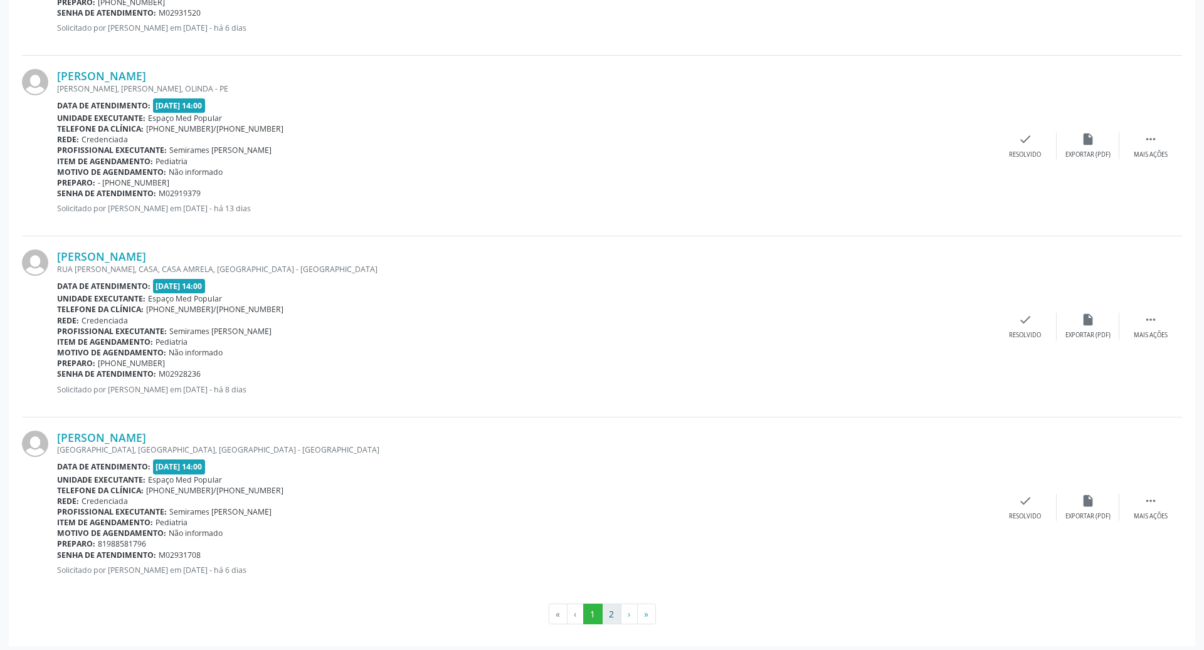 This screenshot has width=1204, height=650. I want to click on button: Go to page 2, so click(612, 615).